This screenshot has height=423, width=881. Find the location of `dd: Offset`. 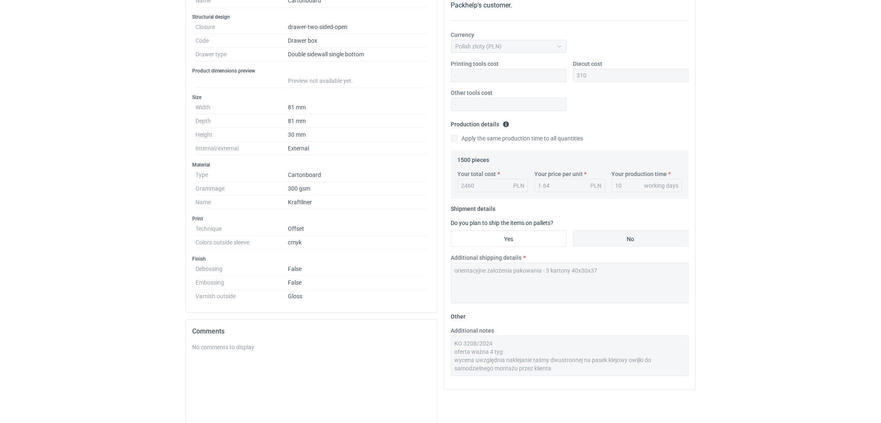

dd: Offset is located at coordinates (357, 229).